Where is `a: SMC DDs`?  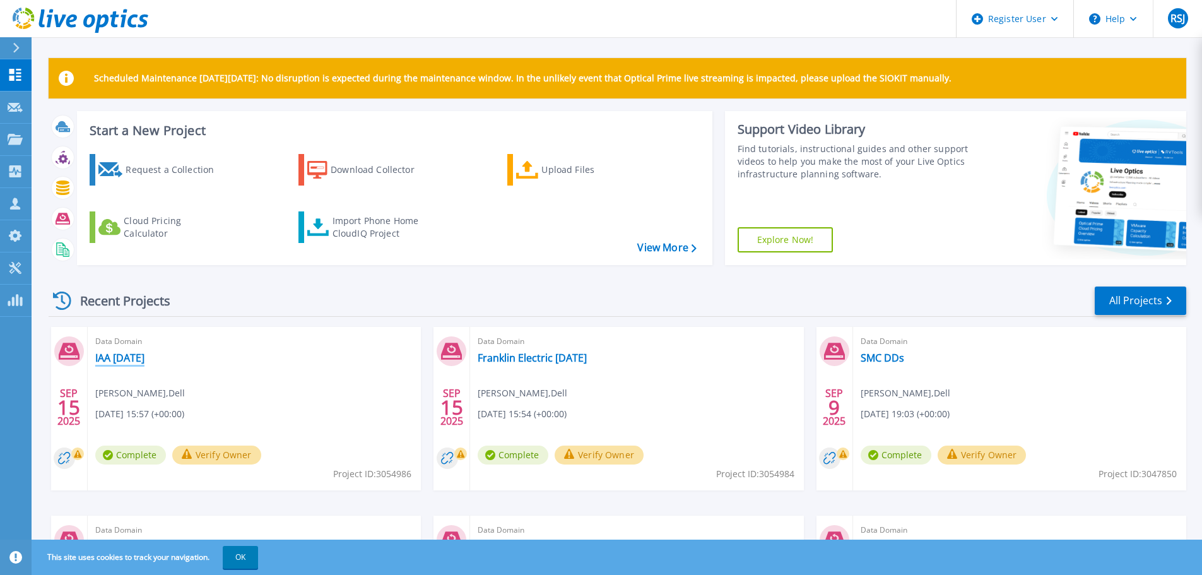 a: SMC DDs is located at coordinates (882, 358).